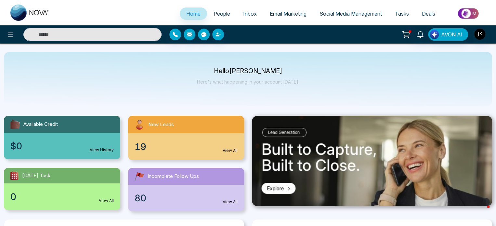 The height and width of the screenshot is (226, 496). What do you see at coordinates (161, 125) in the screenshot?
I see `span: New Leads` at bounding box center [161, 125].